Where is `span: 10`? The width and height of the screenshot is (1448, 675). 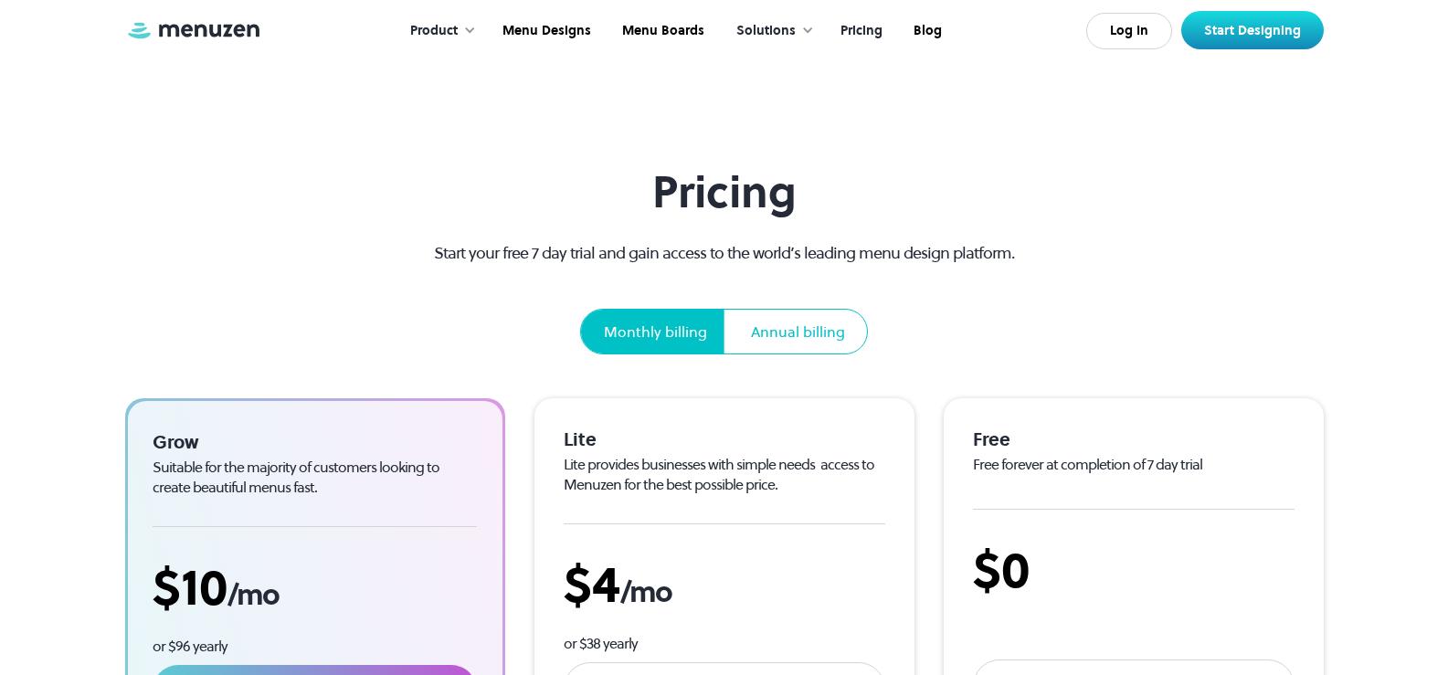 span: 10 is located at coordinates (204, 587).